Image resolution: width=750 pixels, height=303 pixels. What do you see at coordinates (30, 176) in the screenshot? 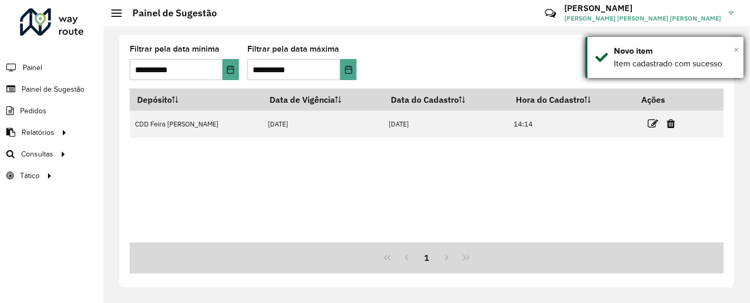
I see `span: Tático` at bounding box center [30, 176].